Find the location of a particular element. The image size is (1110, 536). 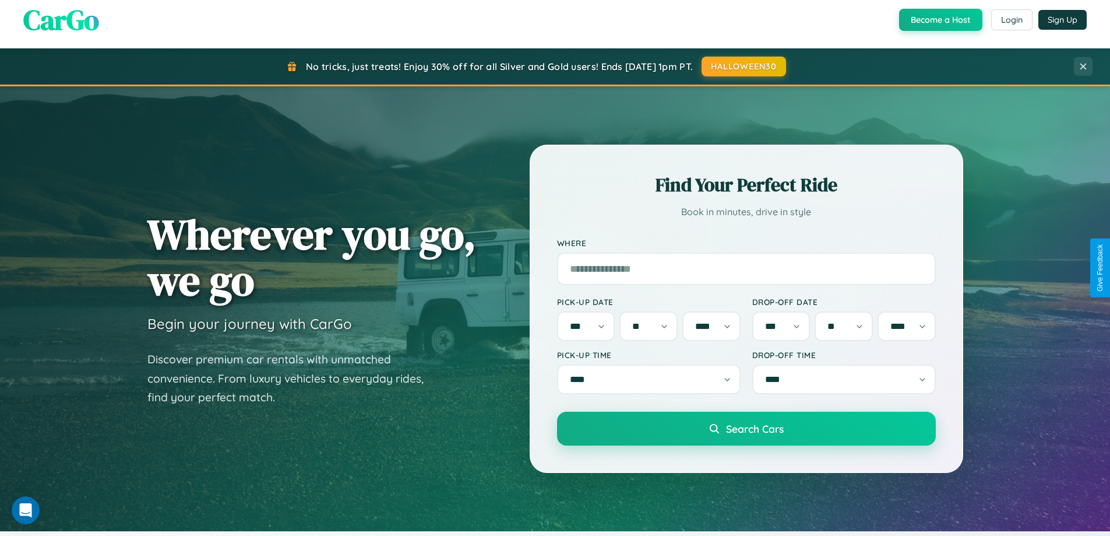

span: CarGo is located at coordinates (61, 20).